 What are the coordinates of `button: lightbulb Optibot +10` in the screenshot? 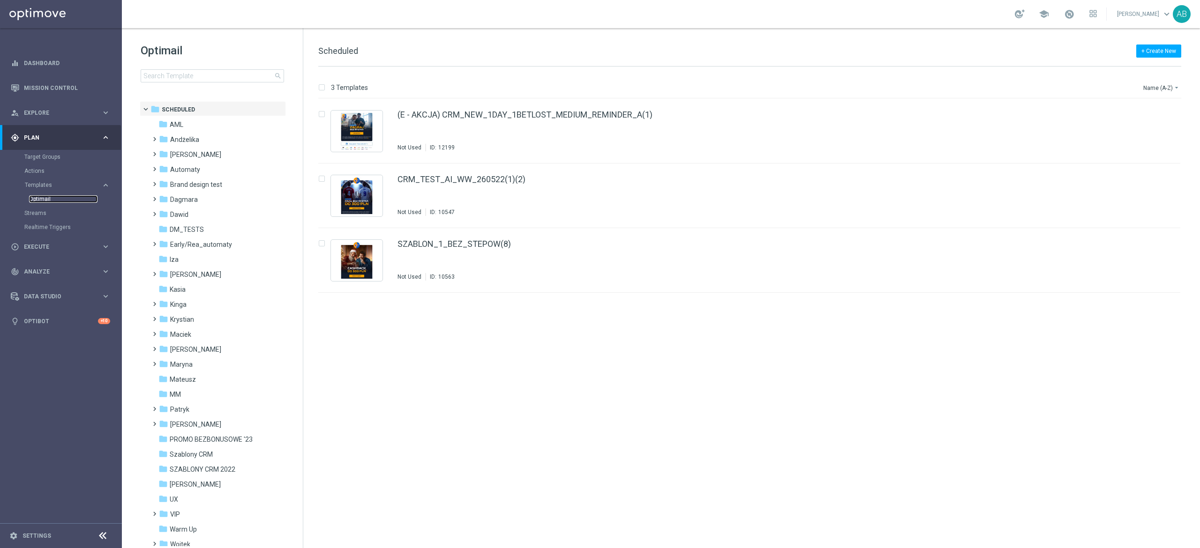 It's located at (60, 322).